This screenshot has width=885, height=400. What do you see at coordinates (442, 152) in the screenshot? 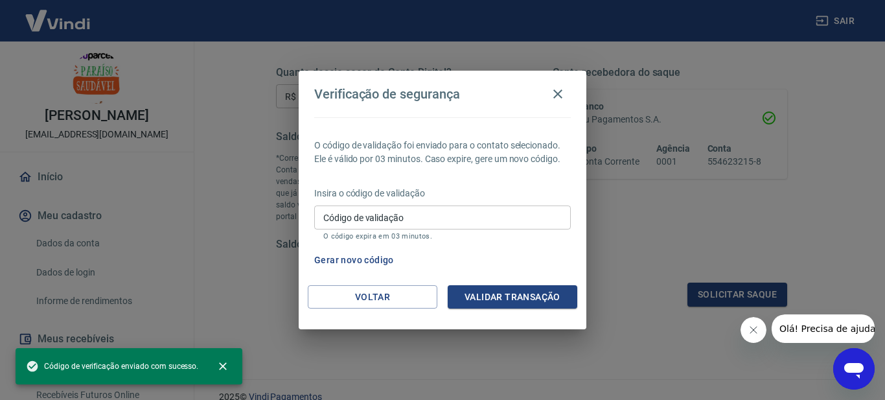
I see `p: O código de validação foi enviado para o contato selecionado. Ele é válido por 03 minutos. Caso e...` at bounding box center [442, 152].